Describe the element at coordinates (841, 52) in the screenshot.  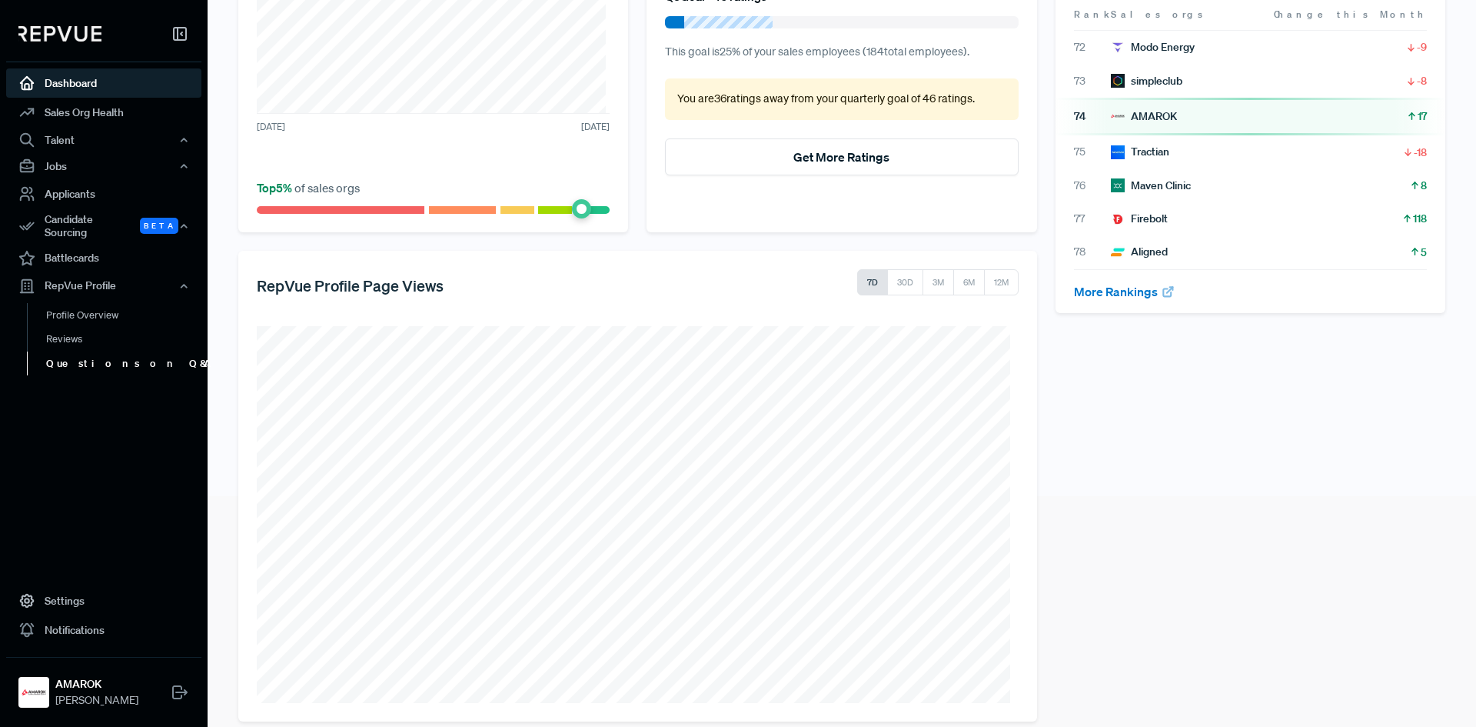
I see `p: This goal is 25 % of your sales employees ( 184 total employees).` at that location.